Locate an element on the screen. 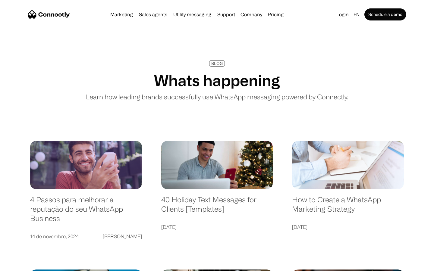 The image size is (434, 271). a: Utility messaging is located at coordinates (192, 14).